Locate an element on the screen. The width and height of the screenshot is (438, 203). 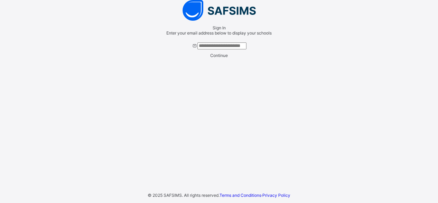
a: Terms and Conditions is located at coordinates (240, 195).